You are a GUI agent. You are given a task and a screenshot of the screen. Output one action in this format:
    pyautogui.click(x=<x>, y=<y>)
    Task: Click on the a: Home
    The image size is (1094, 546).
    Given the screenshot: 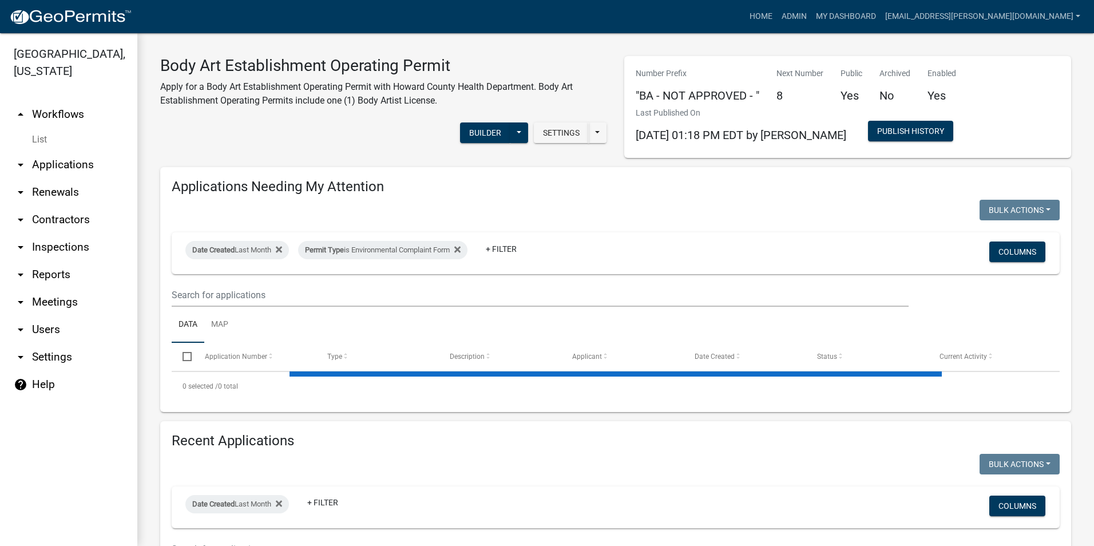 What is the action you would take?
    pyautogui.click(x=761, y=17)
    